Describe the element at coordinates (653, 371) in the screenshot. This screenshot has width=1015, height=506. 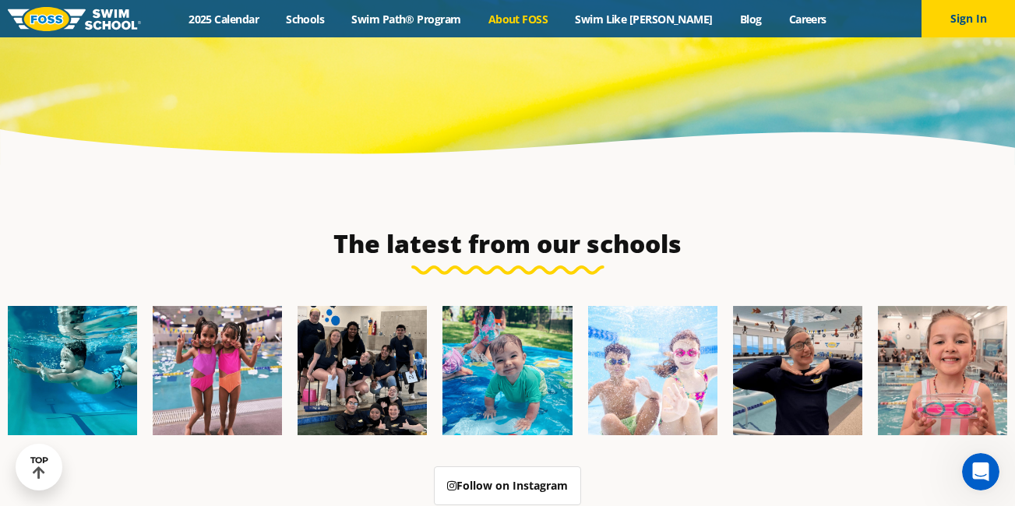
I see `img: FCC_FOSS_GeneralShoot_May_FallCampaign_lowres-9556-600x600.jpg` at that location.